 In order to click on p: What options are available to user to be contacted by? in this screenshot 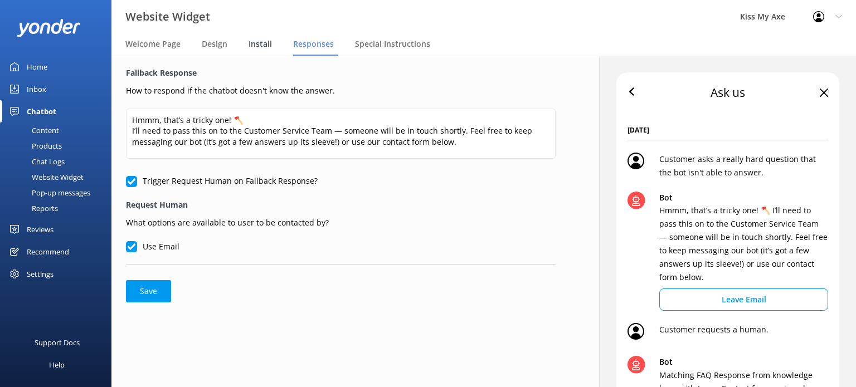, I will do `click(341, 221)`.